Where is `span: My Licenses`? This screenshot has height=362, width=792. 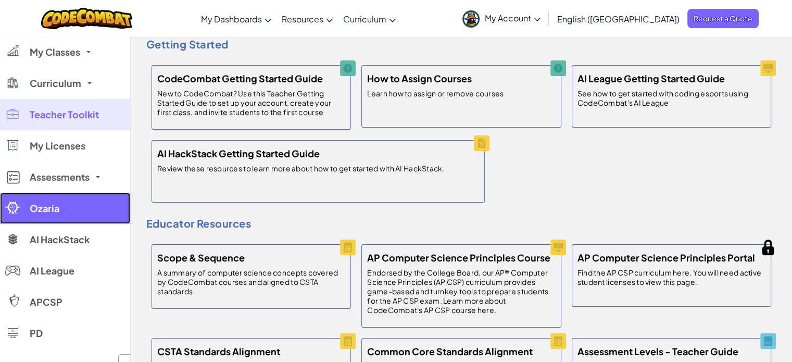
span: My Licenses is located at coordinates (57, 146).